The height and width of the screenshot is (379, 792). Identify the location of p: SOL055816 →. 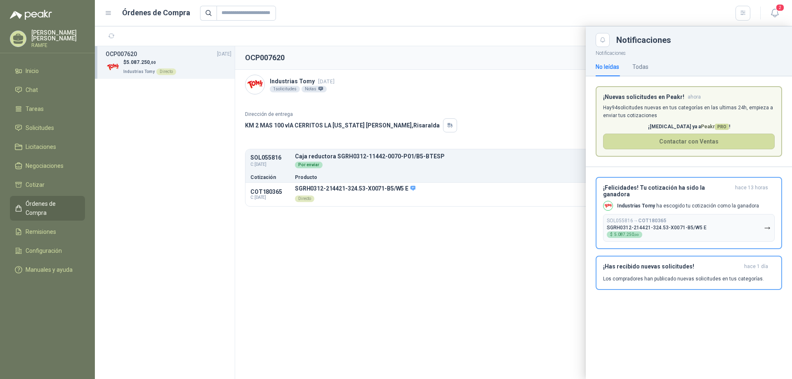
(637, 221).